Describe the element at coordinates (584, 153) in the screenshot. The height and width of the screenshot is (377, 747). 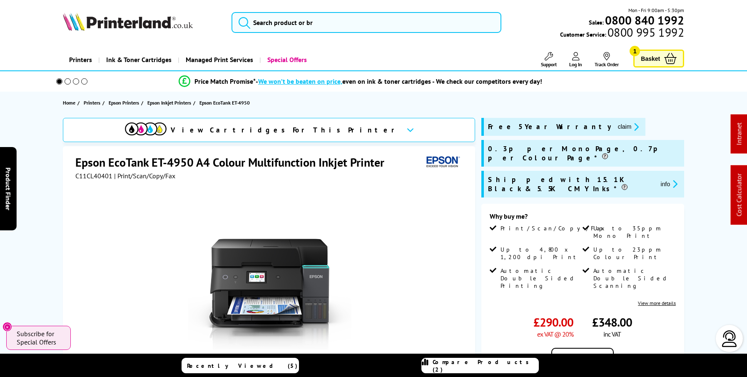
I see `span: 0.3p per Mono Page, 0.7p per Colour Page*` at that location.